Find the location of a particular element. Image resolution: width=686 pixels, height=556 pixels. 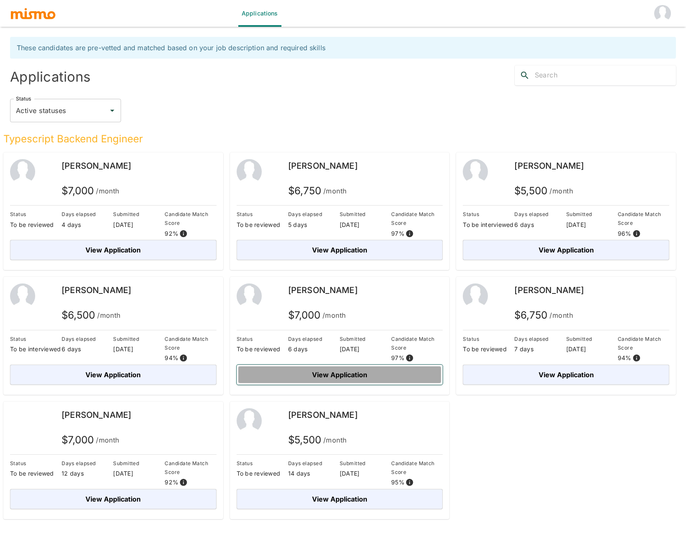

p: 14 days is located at coordinates (314, 474).